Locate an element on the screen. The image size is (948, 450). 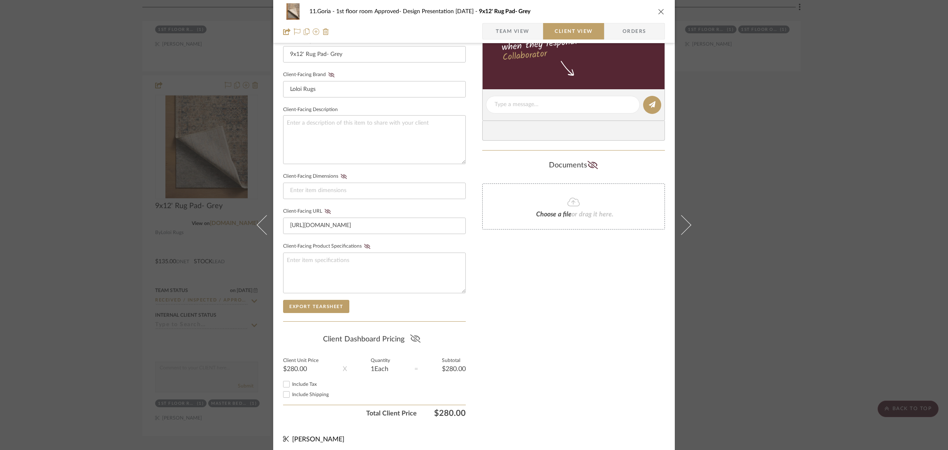
span: 9x12' Rug Pad- Grey is located at coordinates (505, 12).